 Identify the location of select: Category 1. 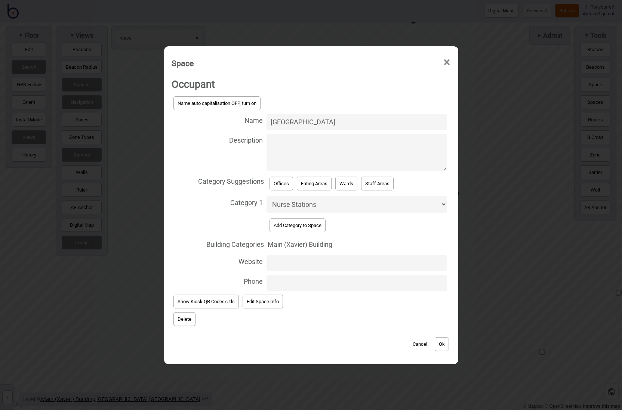
(356, 204).